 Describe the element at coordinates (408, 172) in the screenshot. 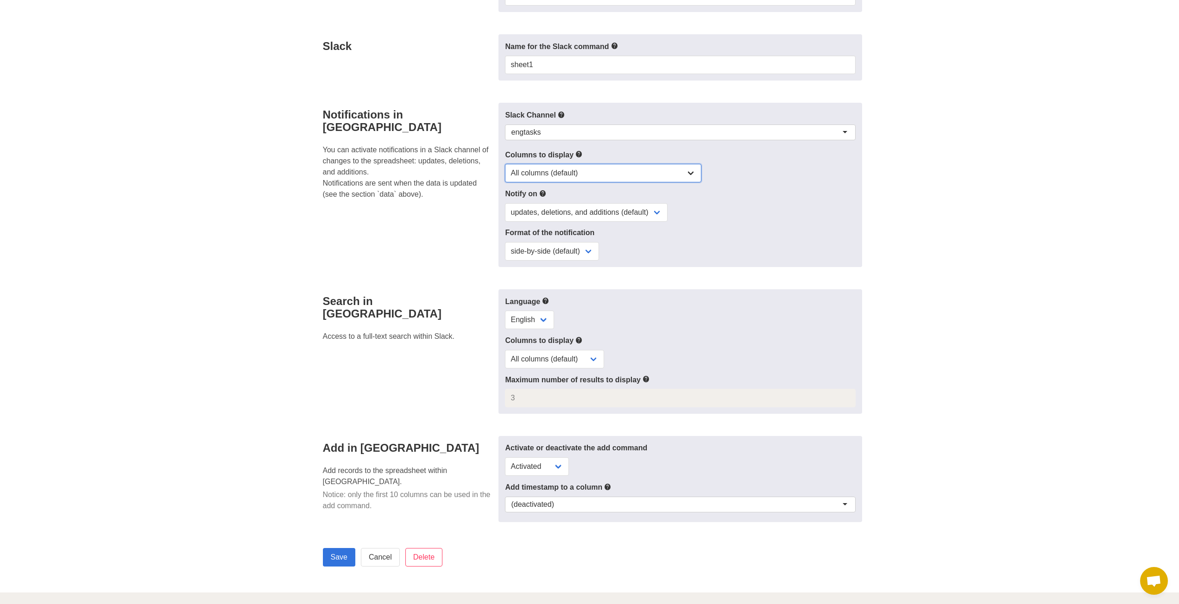

I see `p: You can activate notifications in a Slack channel of changes to the spreadsheet: updates, deletio...` at that location.